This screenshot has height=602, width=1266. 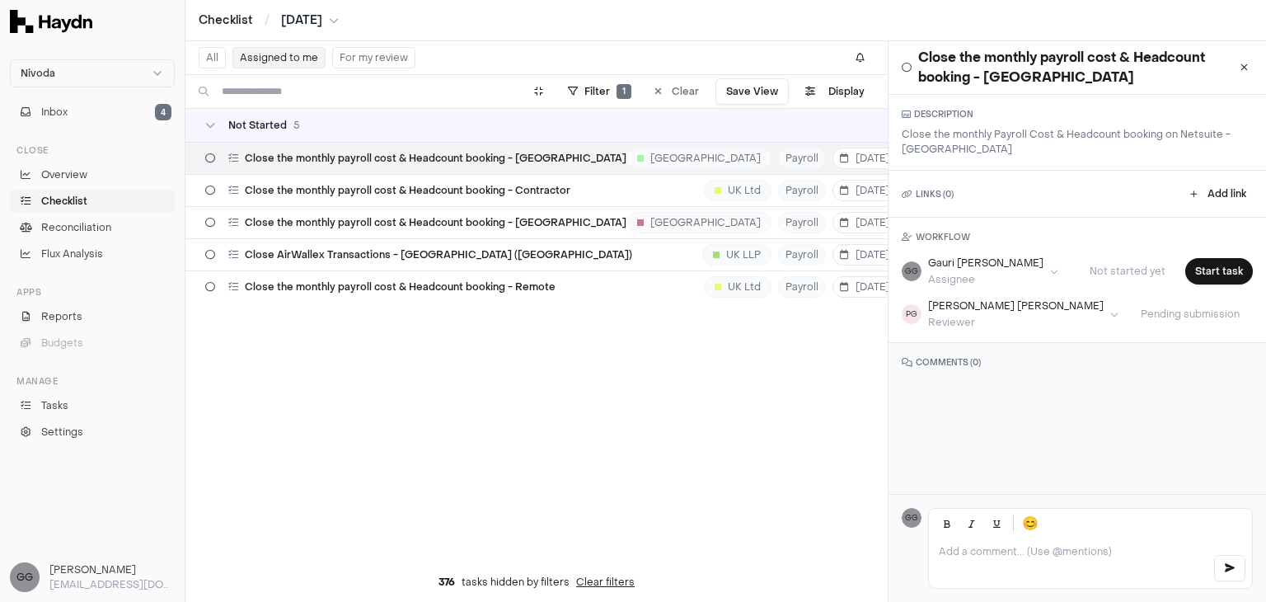 What do you see at coordinates (72, 254) in the screenshot?
I see `span: Flux Analysis` at bounding box center [72, 254].